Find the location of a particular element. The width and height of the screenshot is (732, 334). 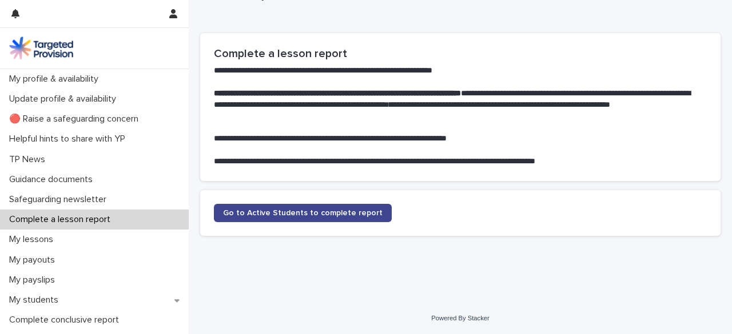

p: My lessons is located at coordinates (33, 239).